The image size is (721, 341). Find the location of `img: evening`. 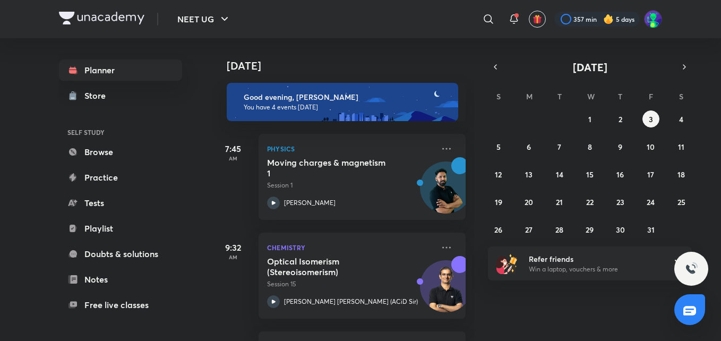

img: evening is located at coordinates (342, 102).